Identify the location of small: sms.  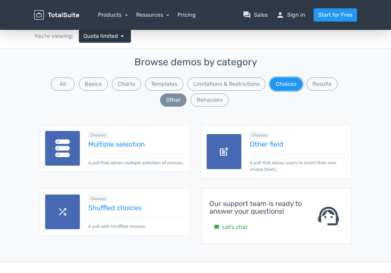
(217, 227).